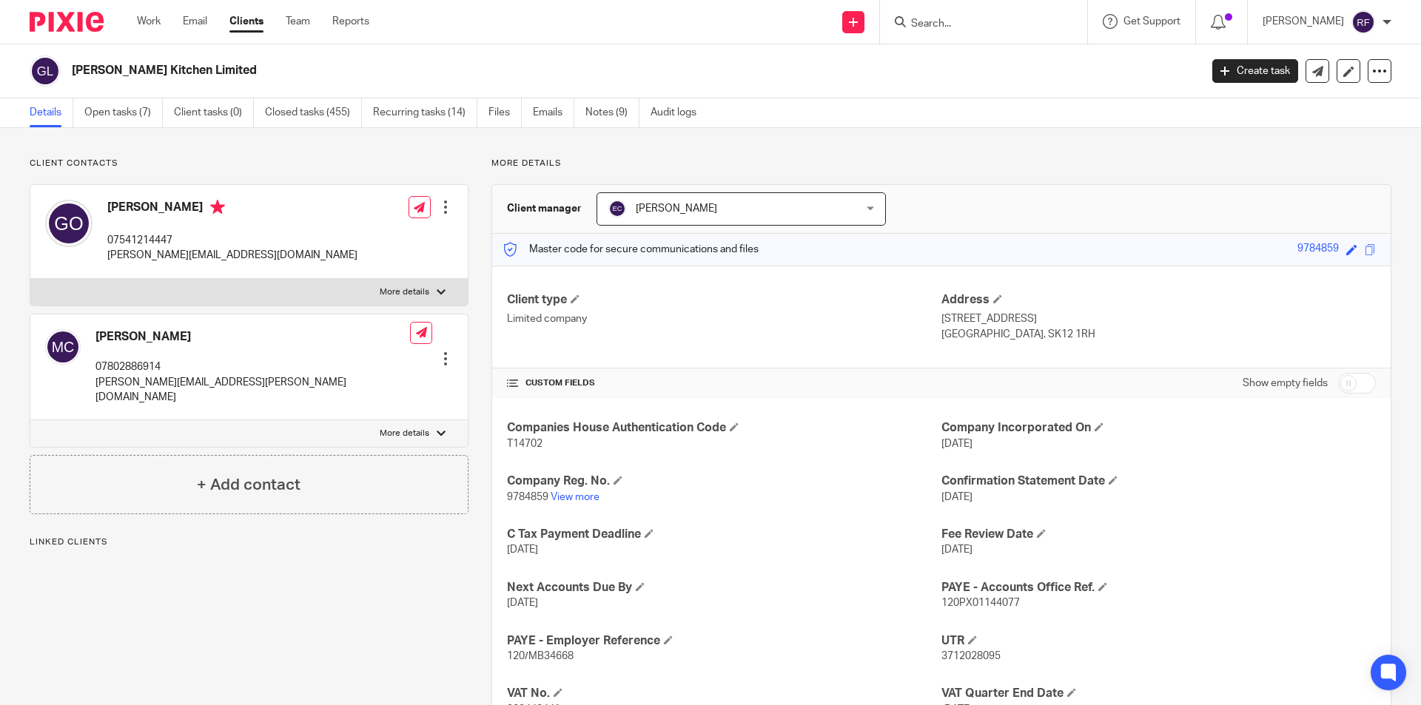 This screenshot has width=1421, height=705. I want to click on h4: C Tax Payment Deadline, so click(724, 534).